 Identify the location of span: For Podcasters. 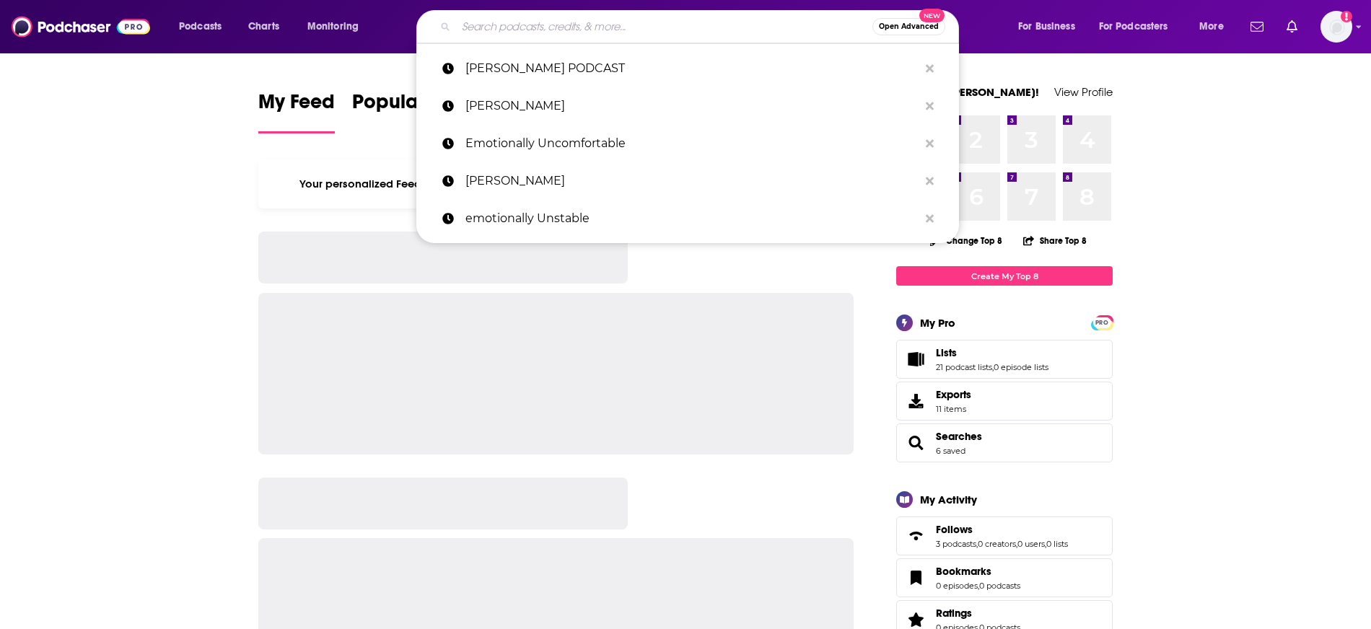
(1133, 27).